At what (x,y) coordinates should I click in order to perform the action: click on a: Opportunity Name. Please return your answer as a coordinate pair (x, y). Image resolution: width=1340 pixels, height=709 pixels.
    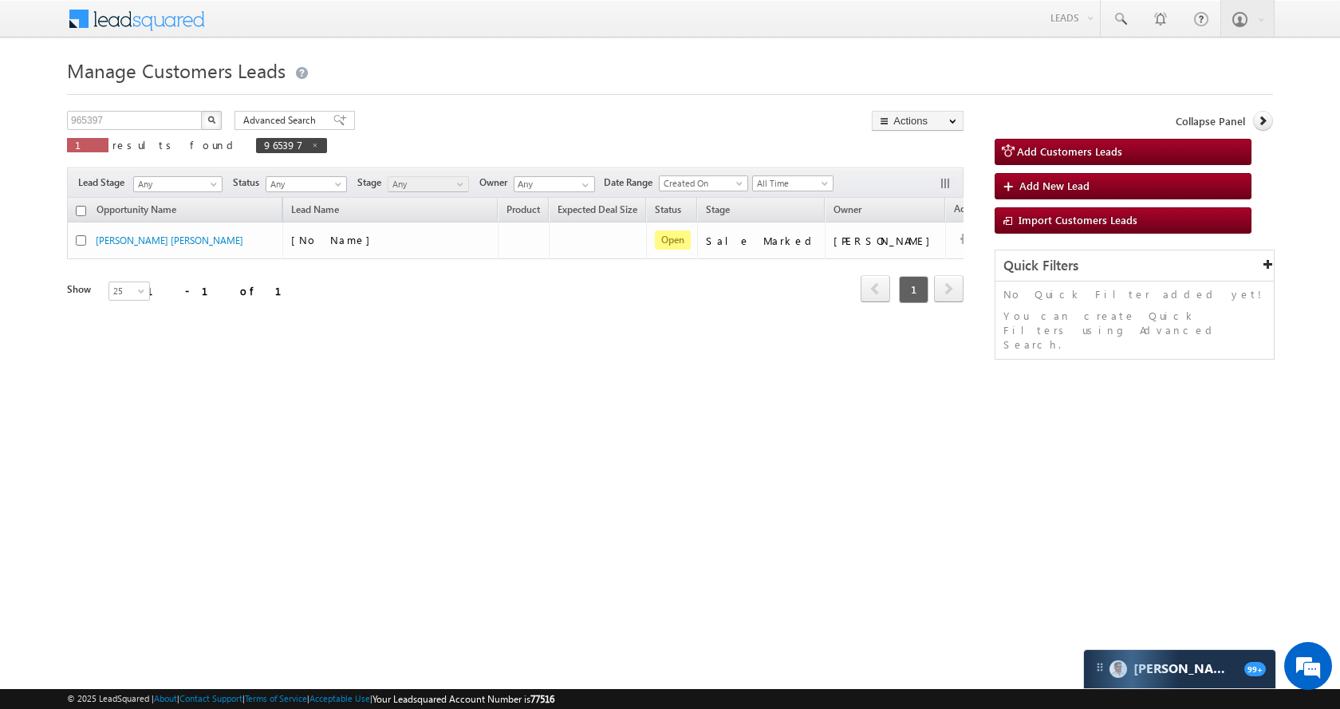
    Looking at the image, I should click on (136, 211).